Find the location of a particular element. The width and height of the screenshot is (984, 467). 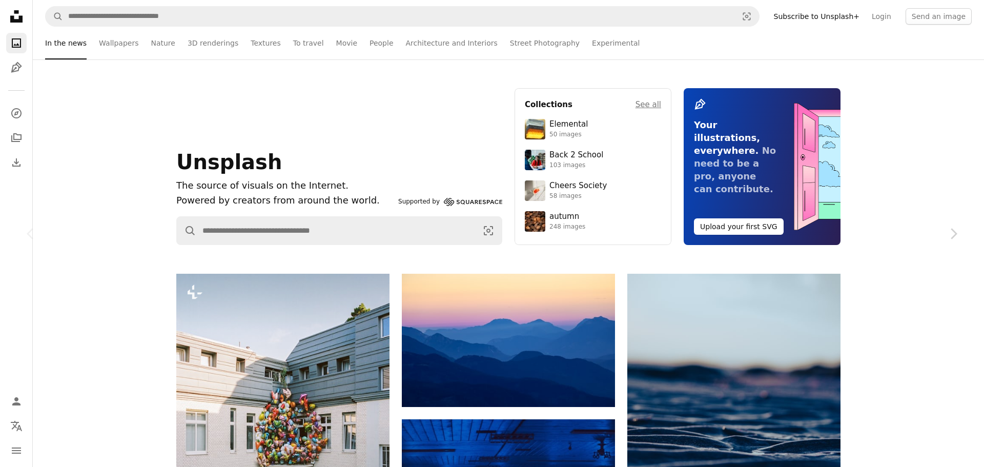

a: Login / Register is located at coordinates (16, 401).